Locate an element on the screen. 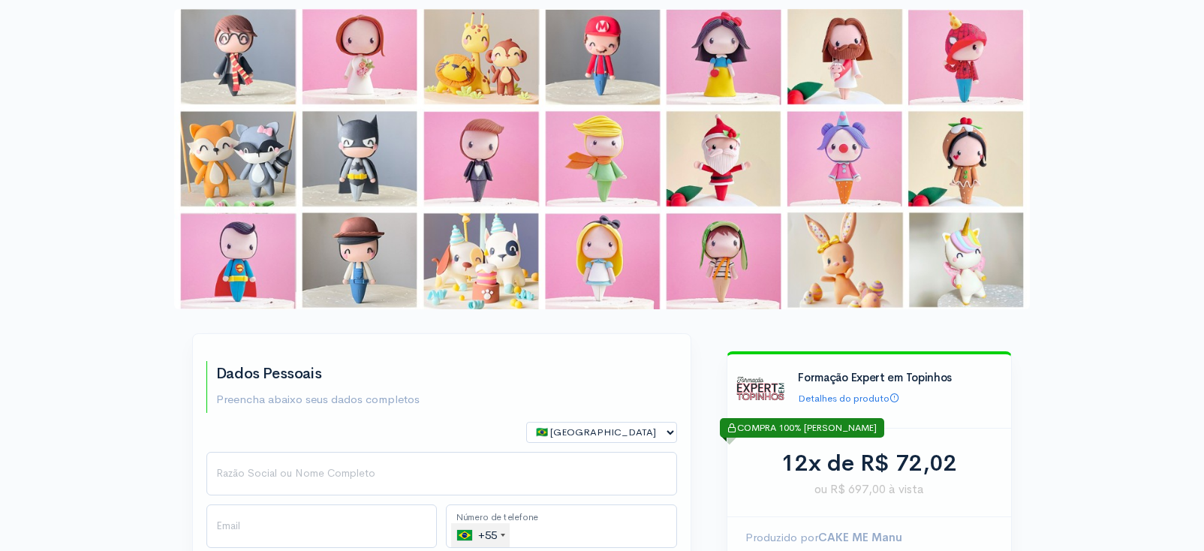  a: Detalhes do produto is located at coordinates (848, 398).